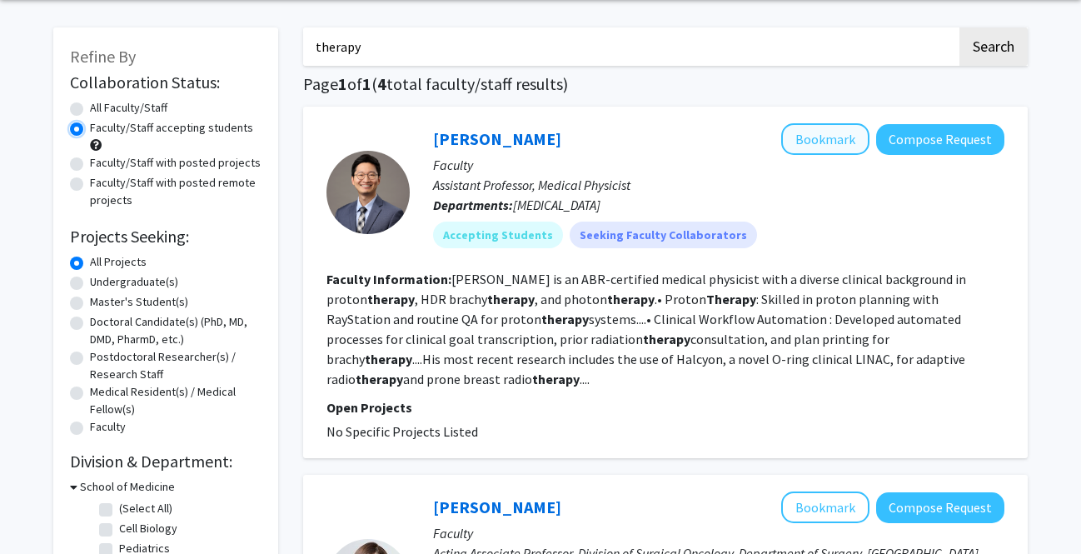 This screenshot has width=1081, height=554. Describe the element at coordinates (666, 84) in the screenshot. I see `h1: Page of ( total faculty/staff results)` at that location.